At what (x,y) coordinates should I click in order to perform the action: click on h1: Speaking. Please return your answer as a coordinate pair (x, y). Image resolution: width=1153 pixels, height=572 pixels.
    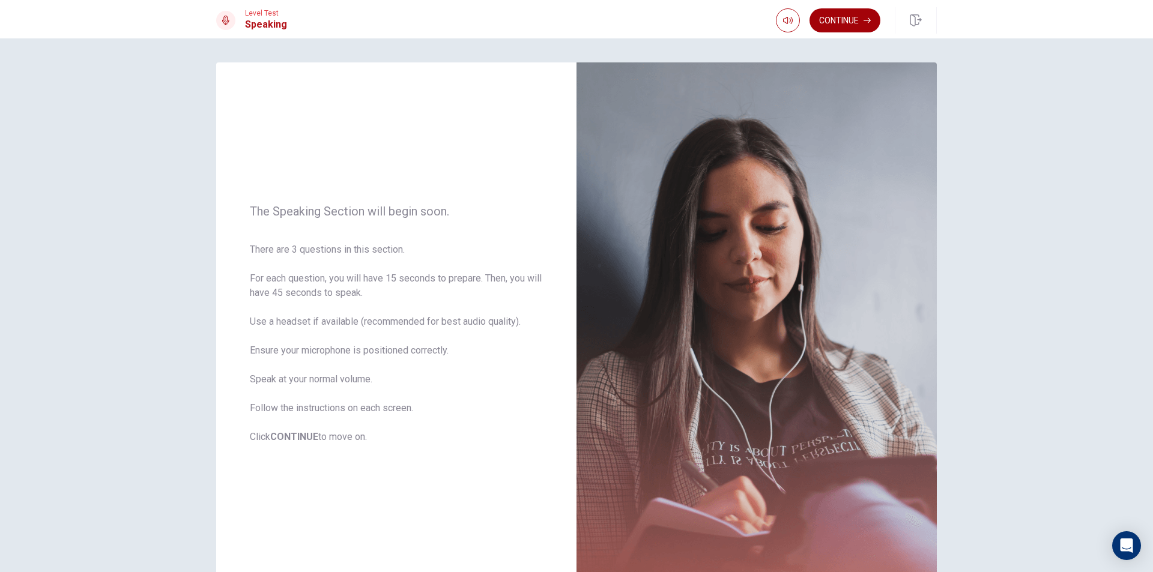
    Looking at the image, I should click on (266, 25).